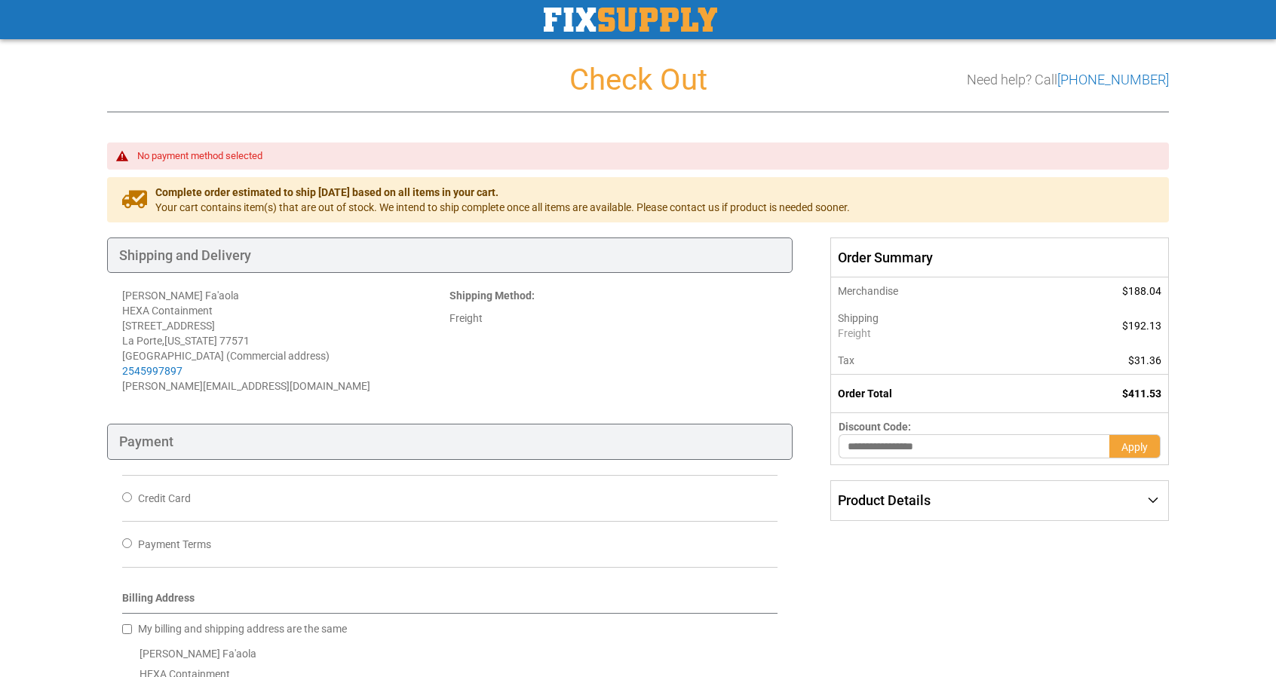 This screenshot has height=677, width=1276. I want to click on strong: Order Total, so click(865, 394).